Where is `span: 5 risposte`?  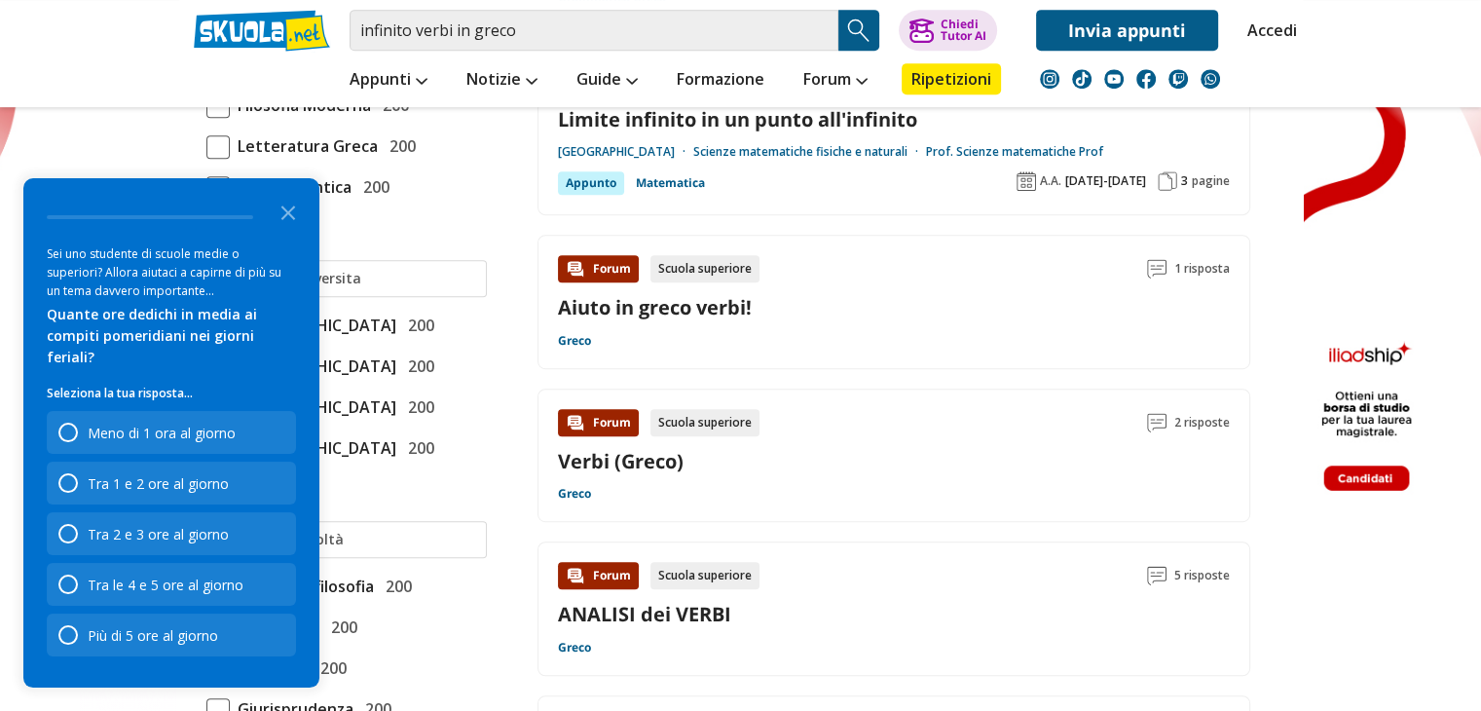
span: 5 risposte is located at coordinates (1202, 575).